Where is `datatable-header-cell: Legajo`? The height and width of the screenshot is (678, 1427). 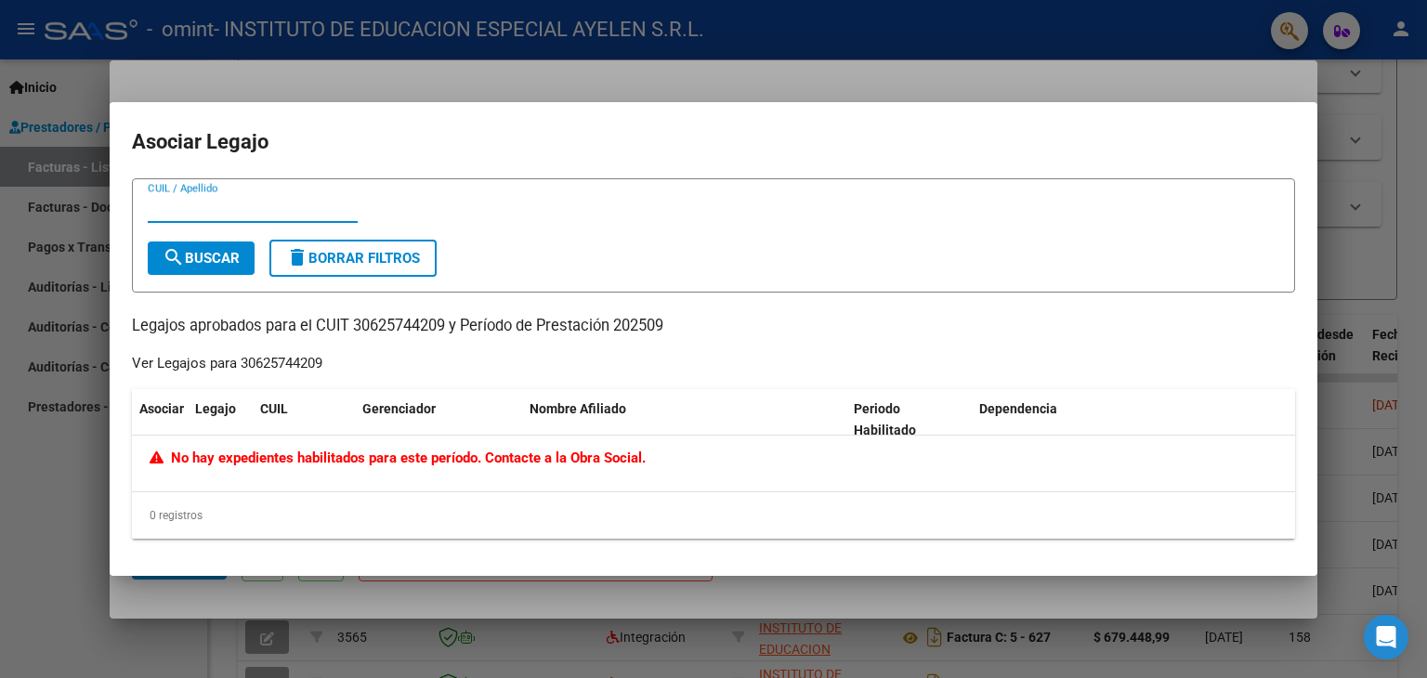
datatable-header-cell: Legajo is located at coordinates (220, 420).